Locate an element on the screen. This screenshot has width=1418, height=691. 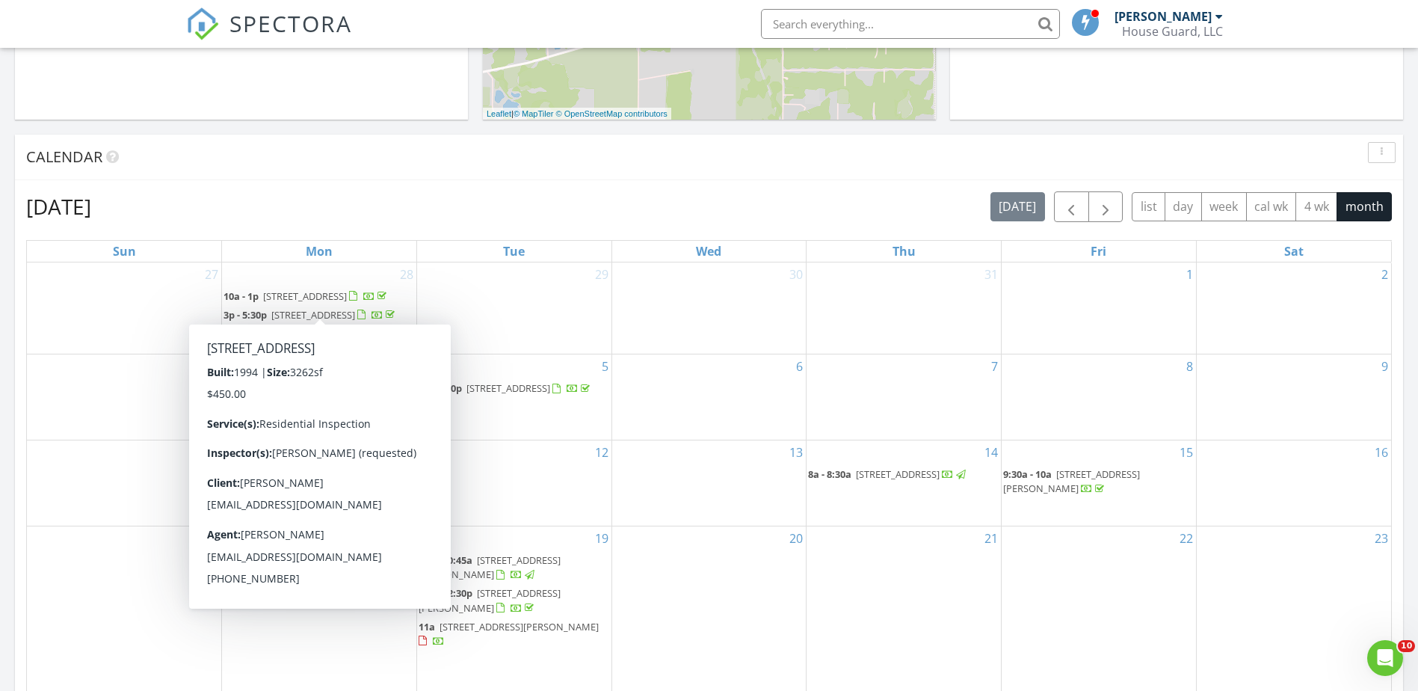
td: Go to August 2, 2025 is located at coordinates (1293, 308).